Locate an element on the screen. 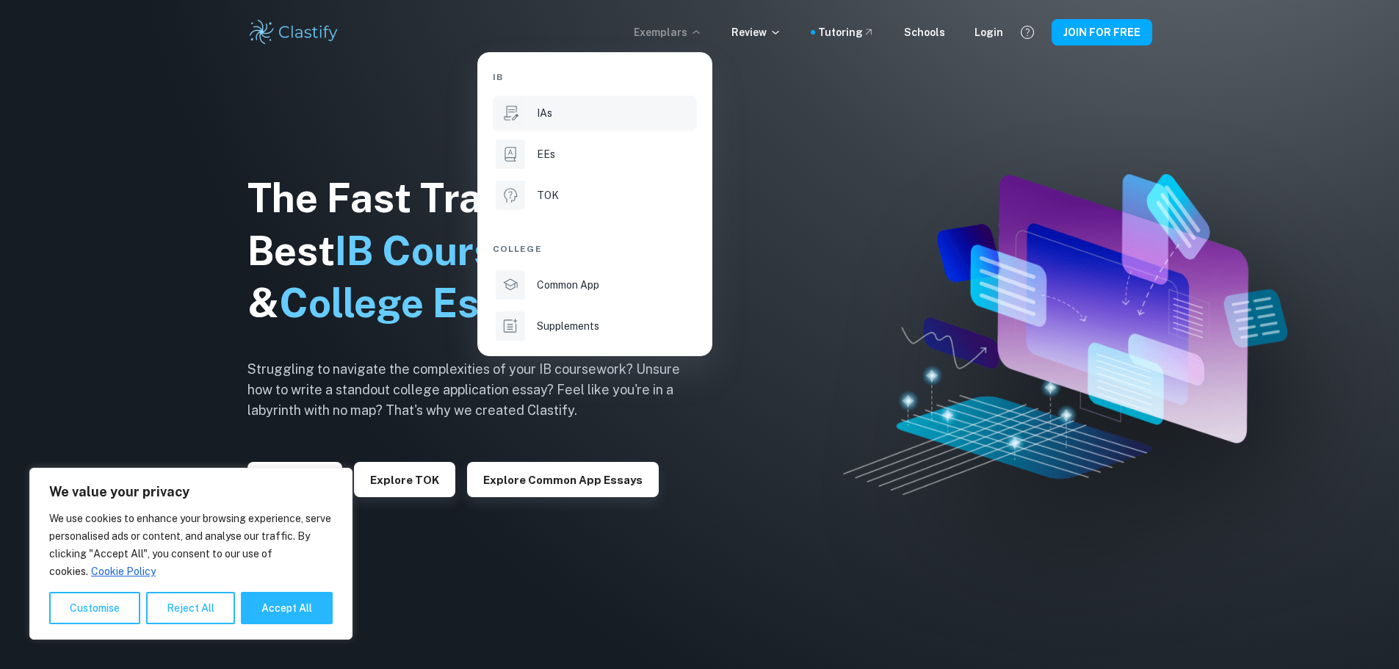 The height and width of the screenshot is (669, 1399). p: Common App is located at coordinates (568, 285).